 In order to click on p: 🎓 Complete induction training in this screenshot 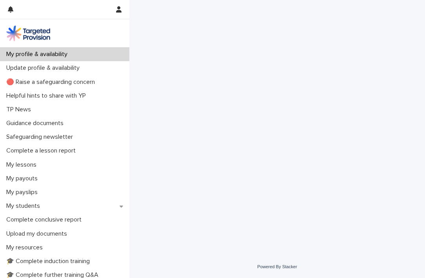, I will do `click(49, 261)`.